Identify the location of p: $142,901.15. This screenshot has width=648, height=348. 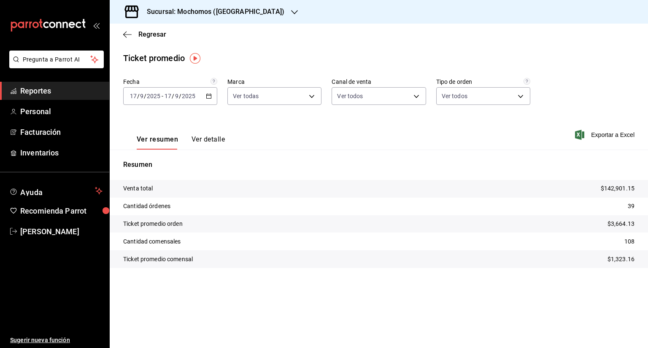
(617, 189).